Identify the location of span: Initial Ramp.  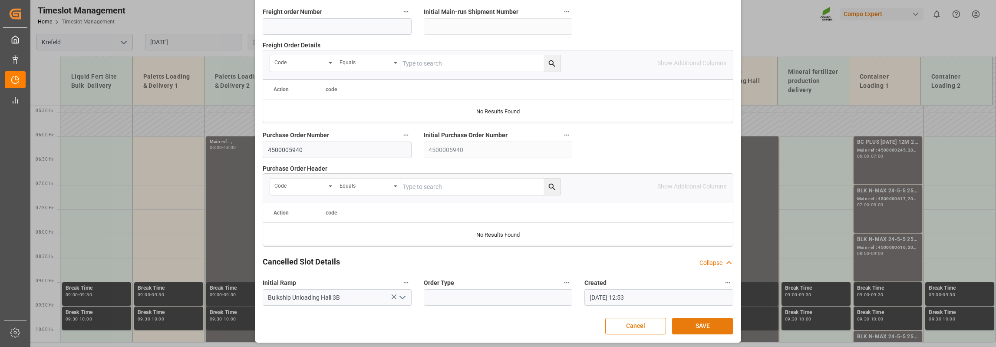
(279, 283).